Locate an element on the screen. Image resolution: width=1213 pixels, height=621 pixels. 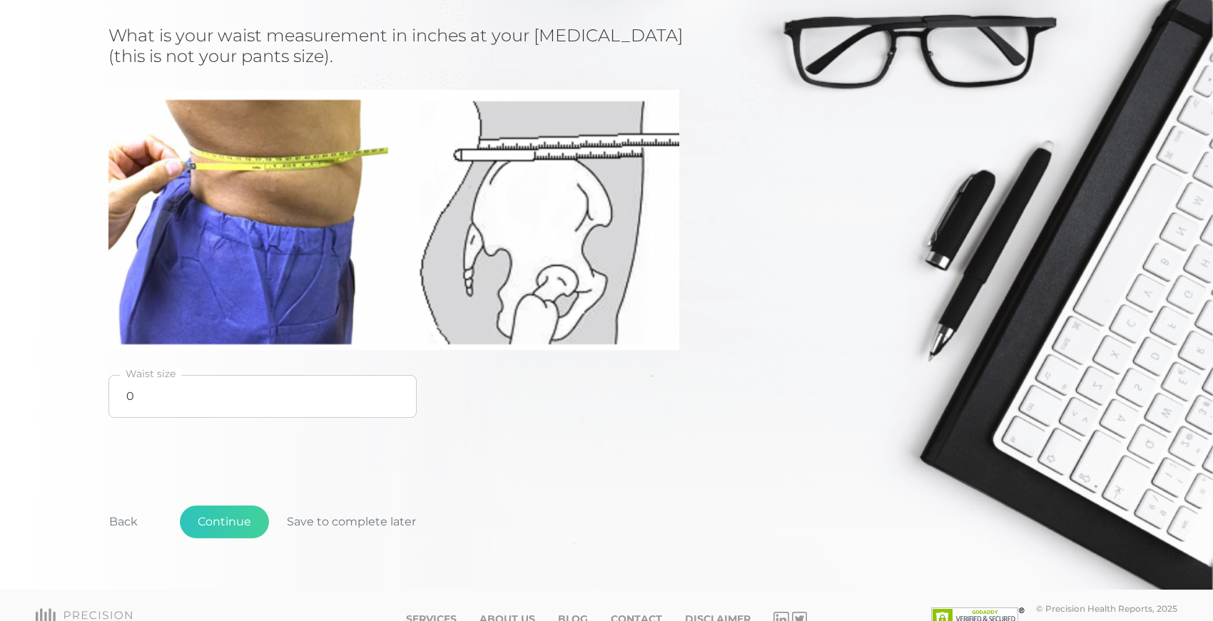
button: Back is located at coordinates (123, 522).